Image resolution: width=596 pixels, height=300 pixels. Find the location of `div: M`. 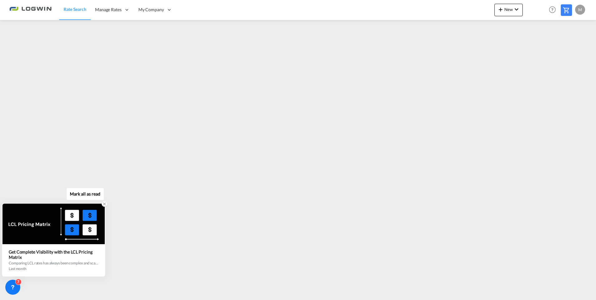

div: M is located at coordinates (580, 10).